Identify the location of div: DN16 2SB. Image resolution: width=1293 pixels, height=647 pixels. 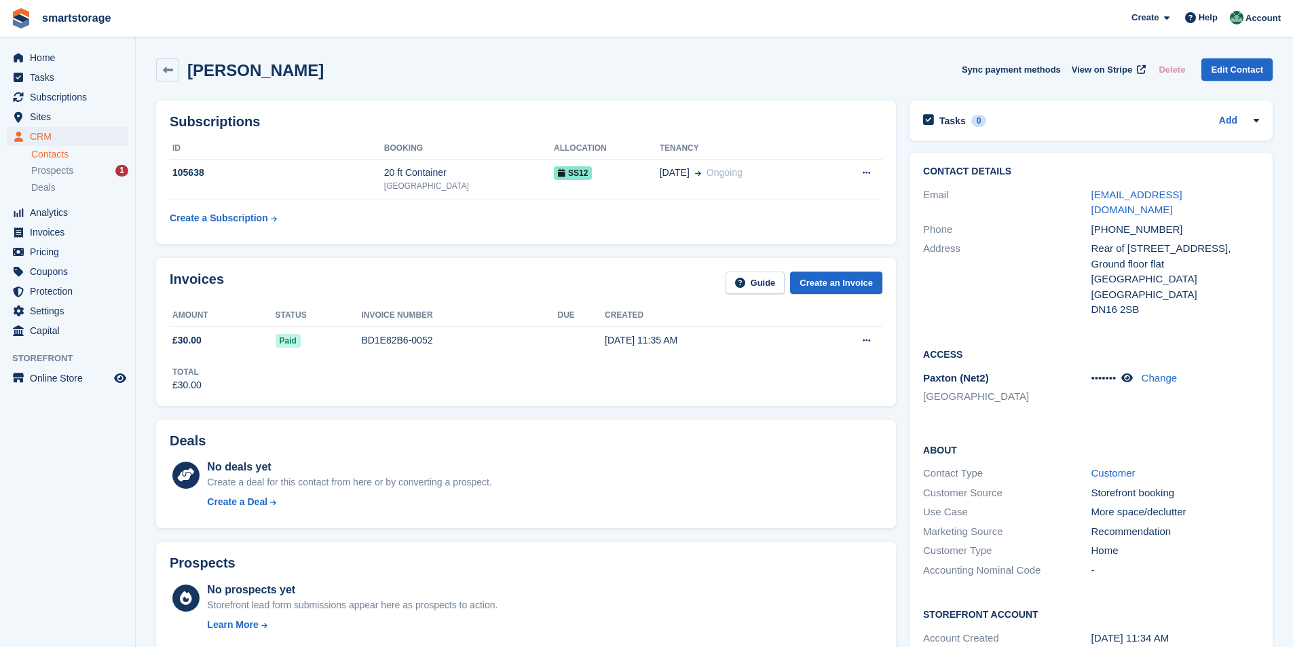
(1175, 310).